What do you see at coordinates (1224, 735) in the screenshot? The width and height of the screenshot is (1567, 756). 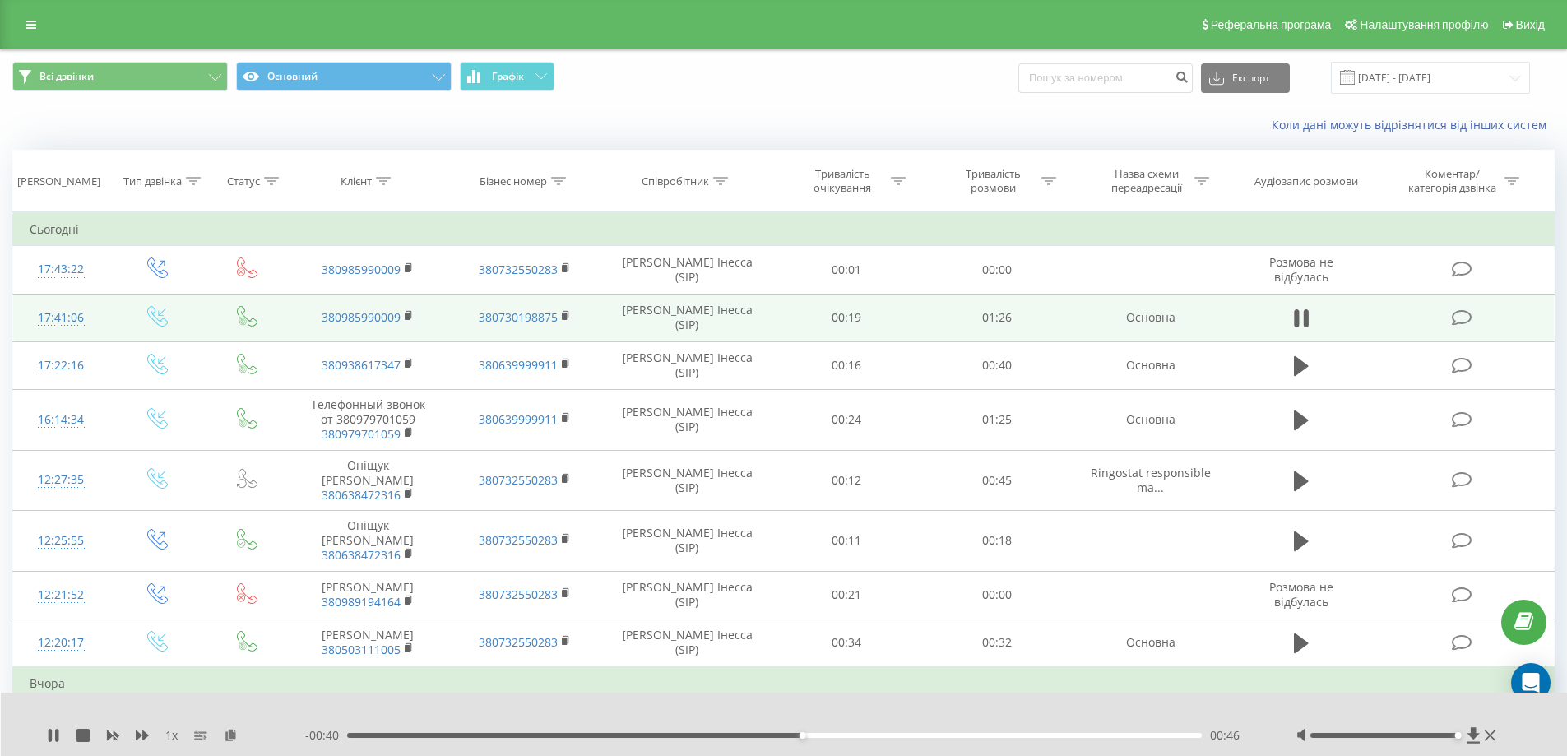 I see `span: 00:46` at bounding box center [1224, 735].